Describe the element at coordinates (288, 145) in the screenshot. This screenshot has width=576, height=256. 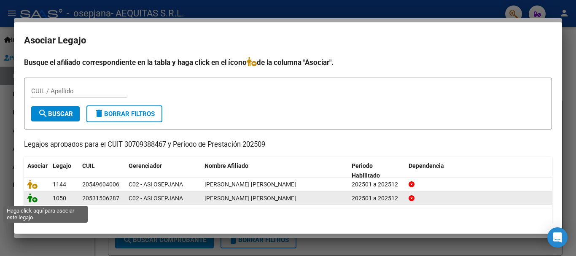
I see `p: Legajos aprobados para el CUIT 30709388467 y Período de Prestación 202509` at that location.